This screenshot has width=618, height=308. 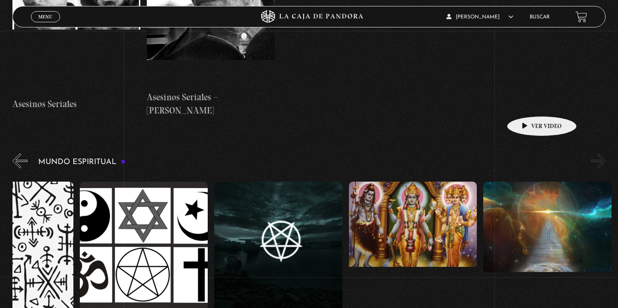 What do you see at coordinates (76, 104) in the screenshot?
I see `h4: Asesinos Seriales` at bounding box center [76, 104].